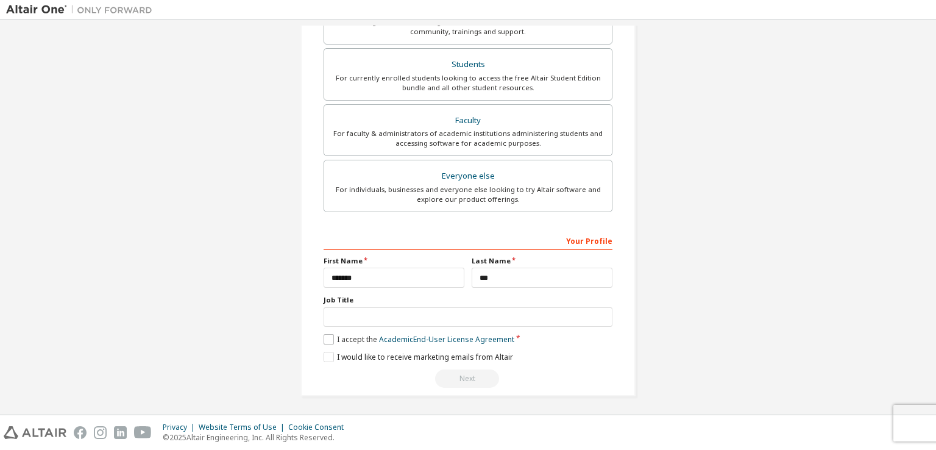  Describe the element at coordinates (100, 432) in the screenshot. I see `img: instagram.svg` at that location.